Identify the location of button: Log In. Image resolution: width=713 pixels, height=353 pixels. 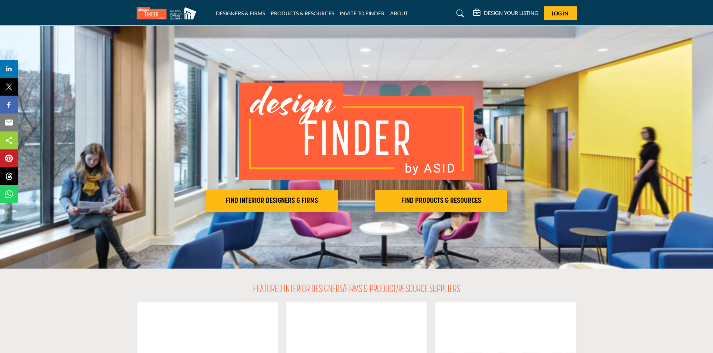
(561, 13).